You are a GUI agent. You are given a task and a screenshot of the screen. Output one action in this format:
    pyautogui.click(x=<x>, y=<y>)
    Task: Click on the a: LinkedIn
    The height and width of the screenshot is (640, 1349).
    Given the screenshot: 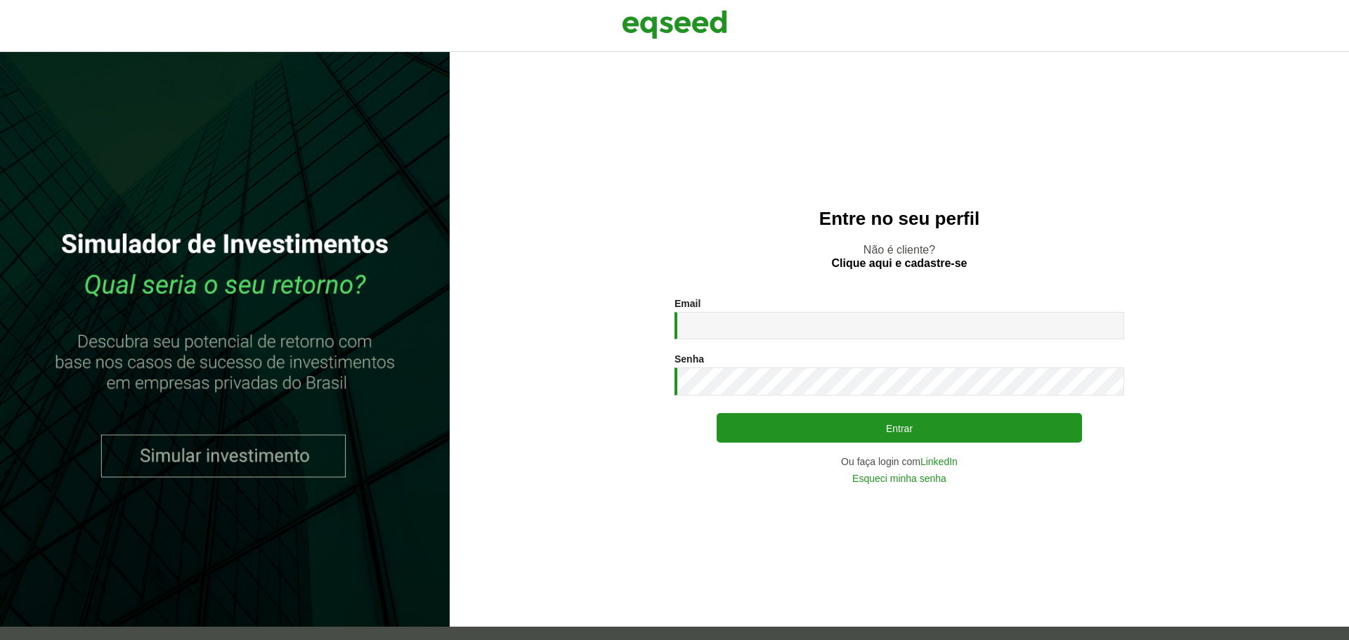 What is the action you would take?
    pyautogui.click(x=939, y=462)
    